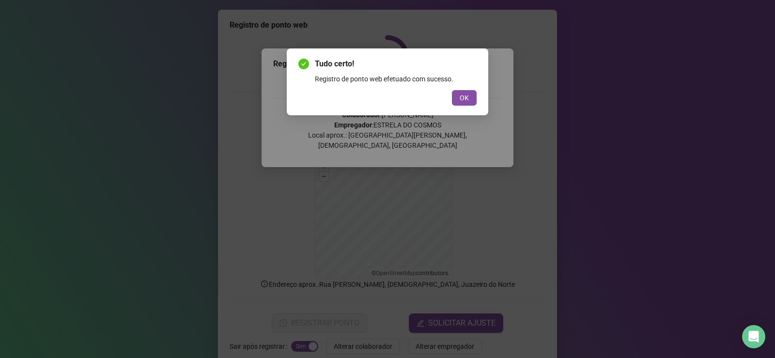 The width and height of the screenshot is (775, 358). Describe the element at coordinates (395, 79) in the screenshot. I see `div: Registro de ponto web efetuado com sucesso.` at that location.